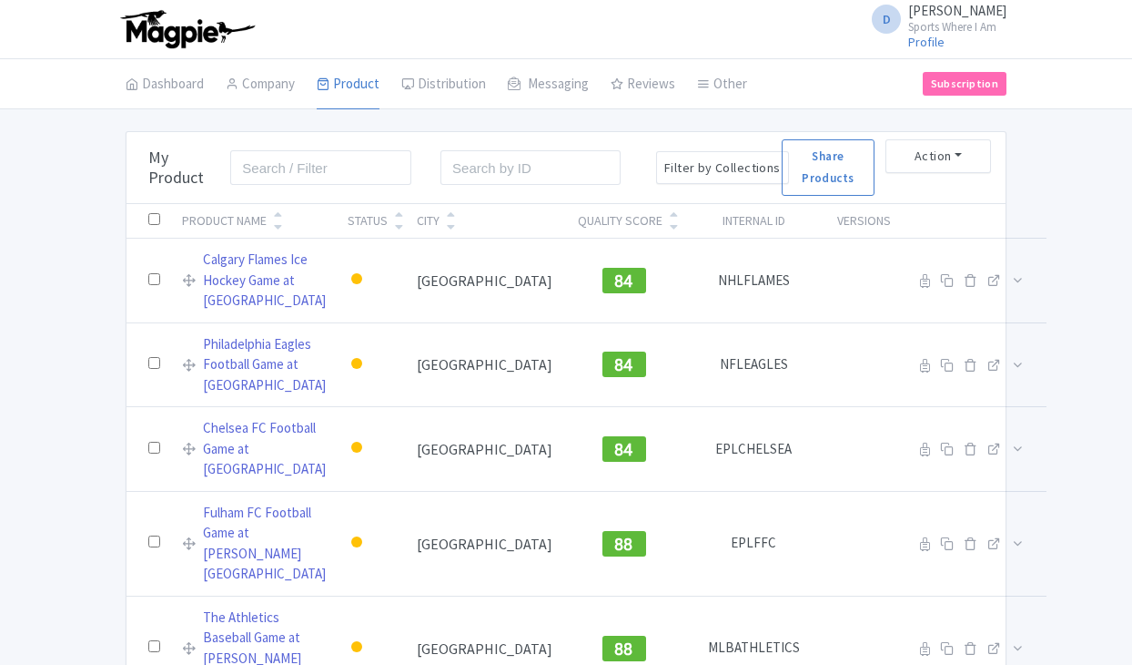 The width and height of the screenshot is (1132, 665). Describe the element at coordinates (165, 85) in the screenshot. I see `a: Dashboard` at that location.